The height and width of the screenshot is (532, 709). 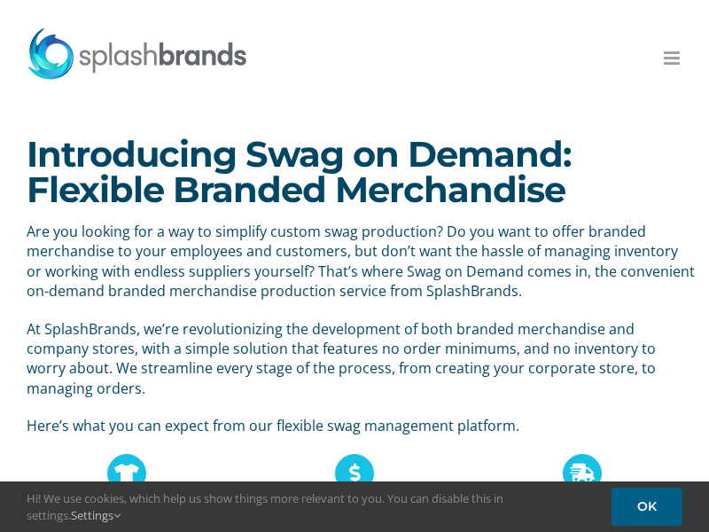 What do you see at coordinates (361, 261) in the screenshot?
I see `p: Are you looking for a way to simplify custom swag production? Do you want to offer branded mercha...` at bounding box center [361, 261].